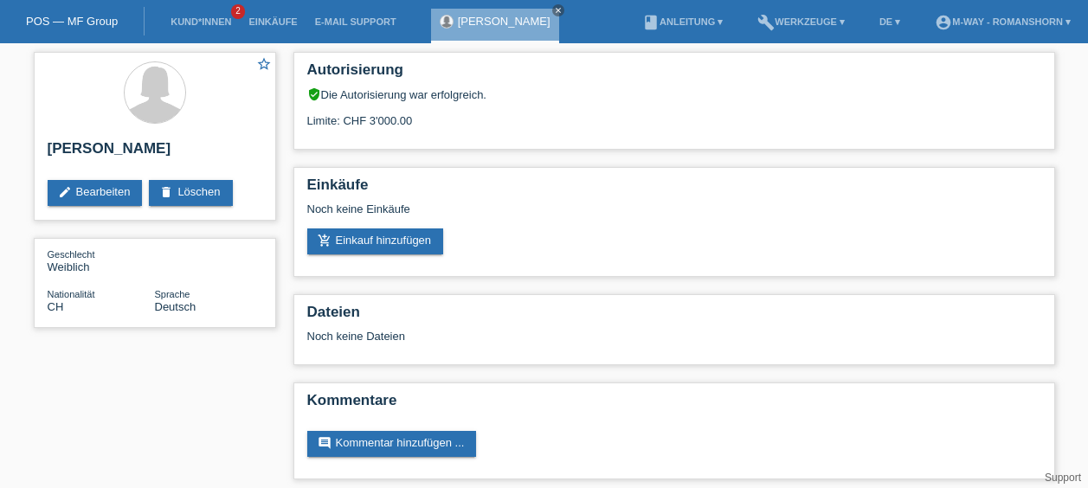 The height and width of the screenshot is (488, 1088). I want to click on h2: Dateien, so click(674, 317).